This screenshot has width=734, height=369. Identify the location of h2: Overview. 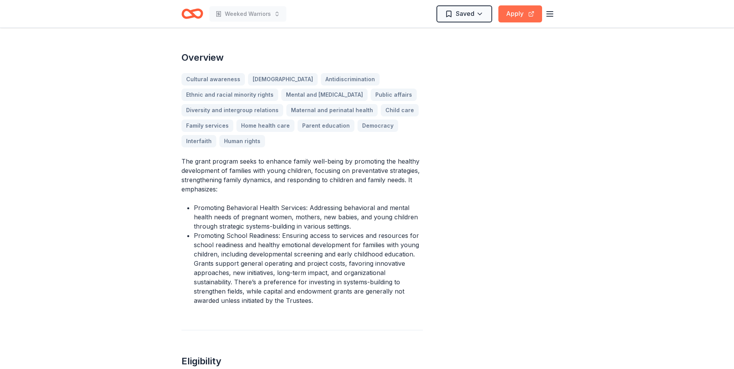
(302, 58).